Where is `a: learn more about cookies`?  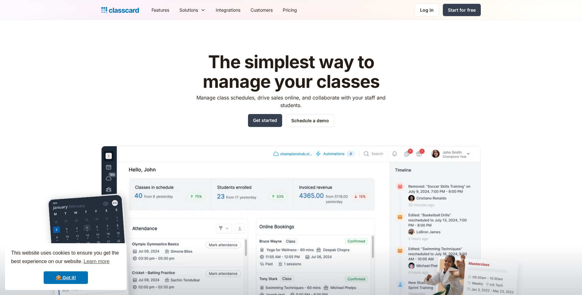 a: learn more about cookies is located at coordinates (96, 262).